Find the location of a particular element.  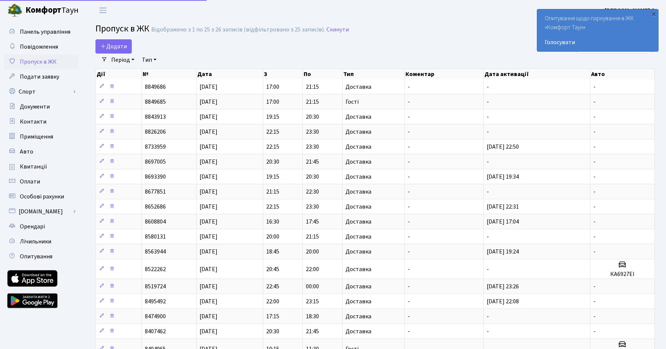

span: 17:00 is located at coordinates (272, 87).